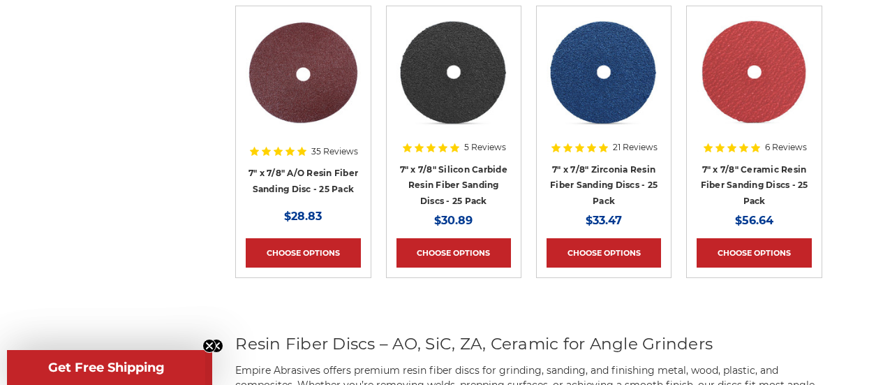  I want to click on span: Get Free Shipping, so click(106, 367).